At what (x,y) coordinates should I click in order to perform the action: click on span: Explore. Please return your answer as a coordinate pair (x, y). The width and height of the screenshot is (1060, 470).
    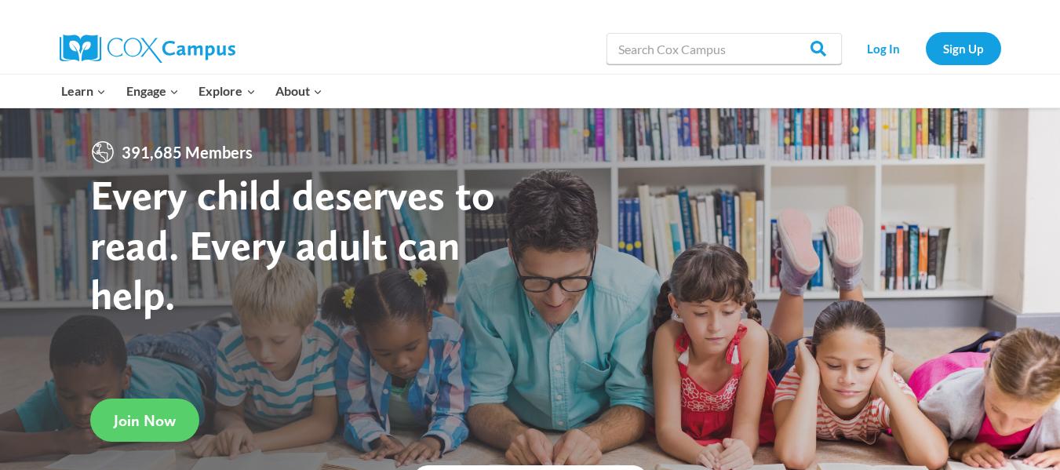
    Looking at the image, I should click on (227, 91).